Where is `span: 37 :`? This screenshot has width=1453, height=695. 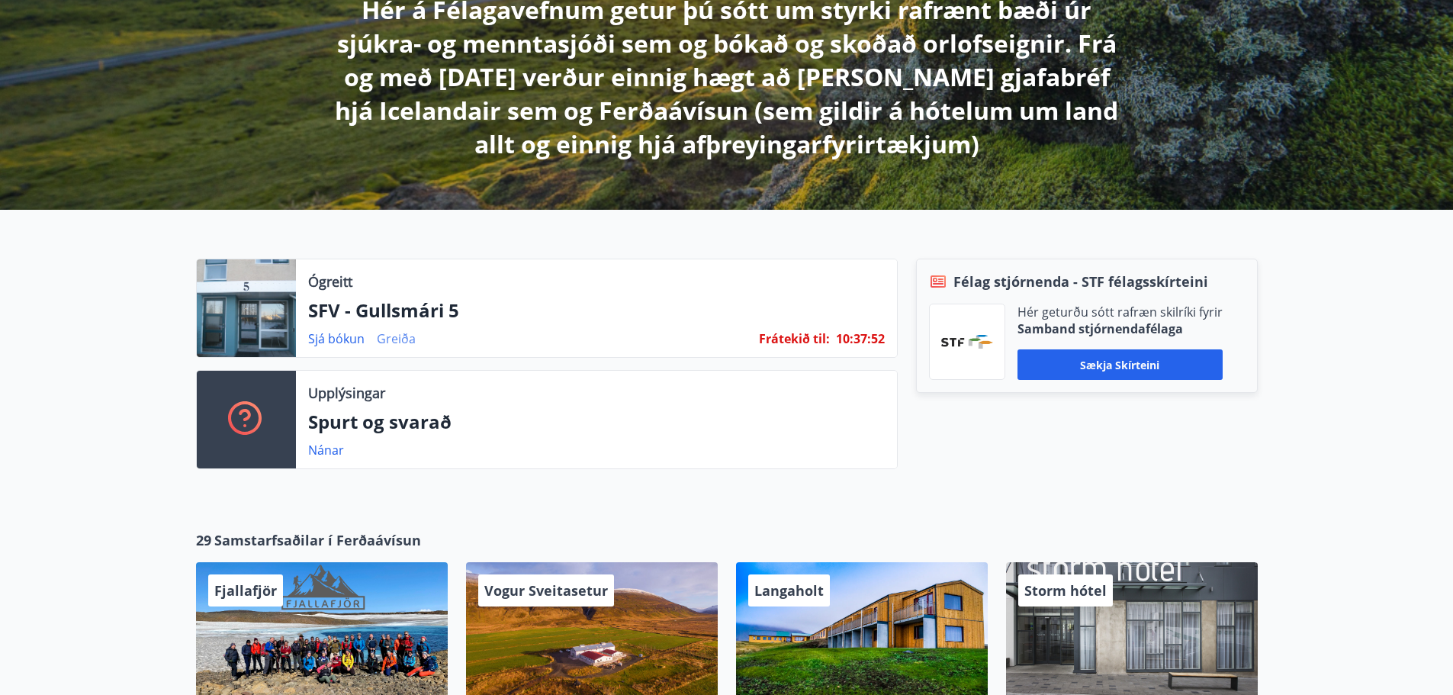 span: 37 : is located at coordinates (862, 339).